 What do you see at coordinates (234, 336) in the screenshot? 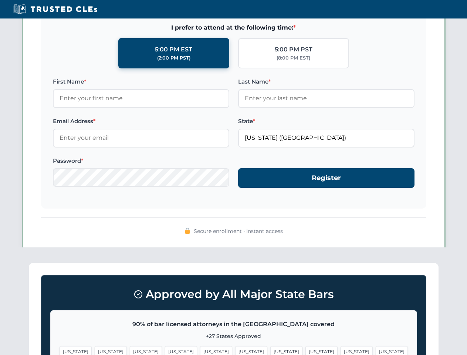
I see `p: +27 States Approved` at bounding box center [234, 336].